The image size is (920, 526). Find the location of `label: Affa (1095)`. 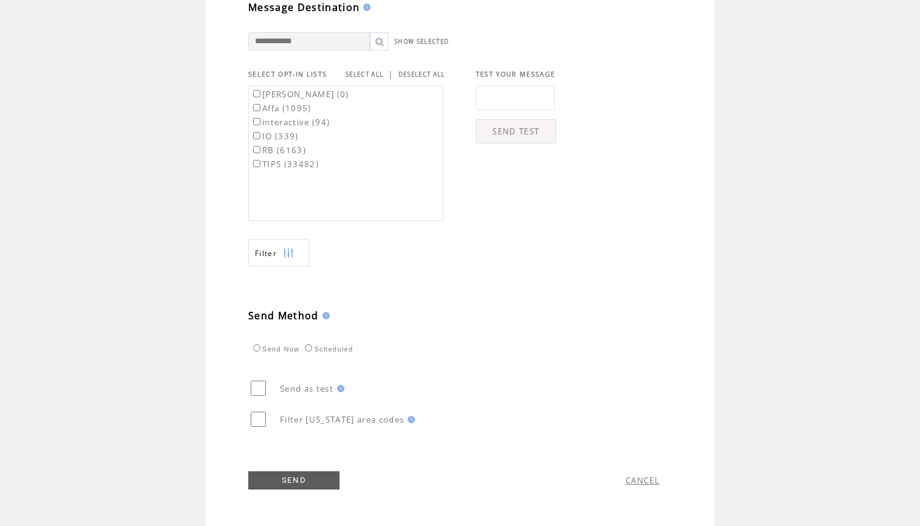

label: Affa (1095) is located at coordinates (281, 108).